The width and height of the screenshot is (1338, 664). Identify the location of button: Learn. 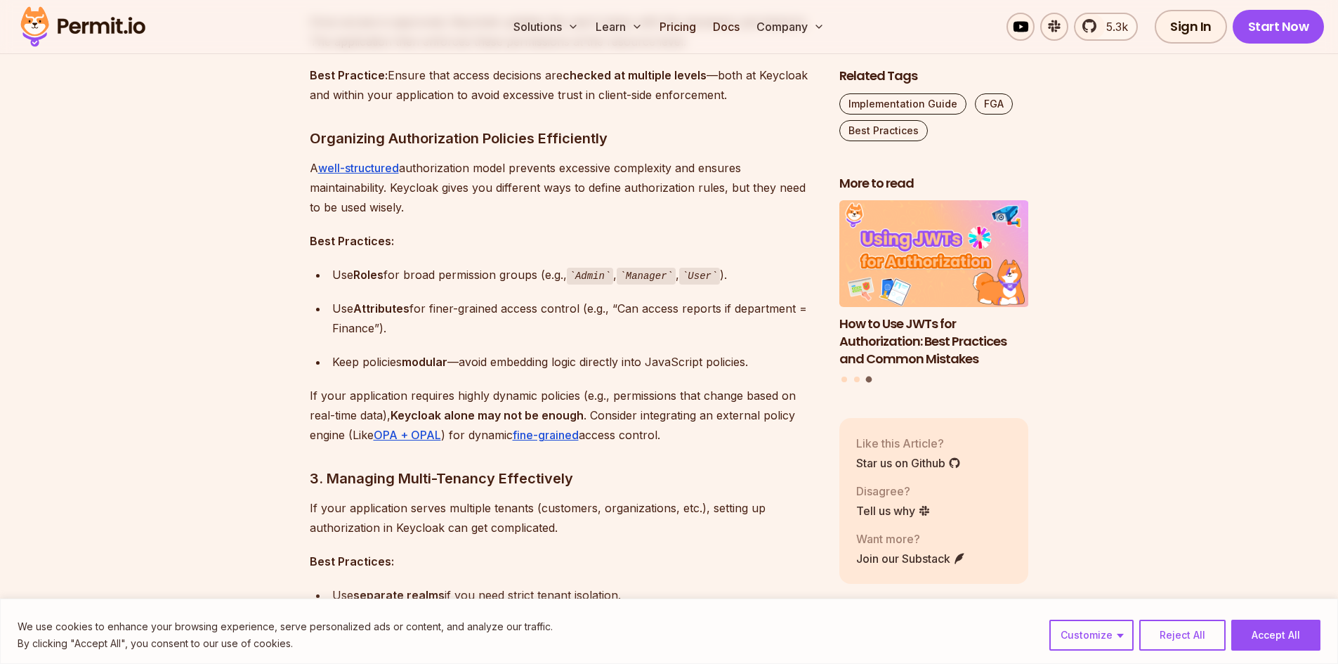
(619, 27).